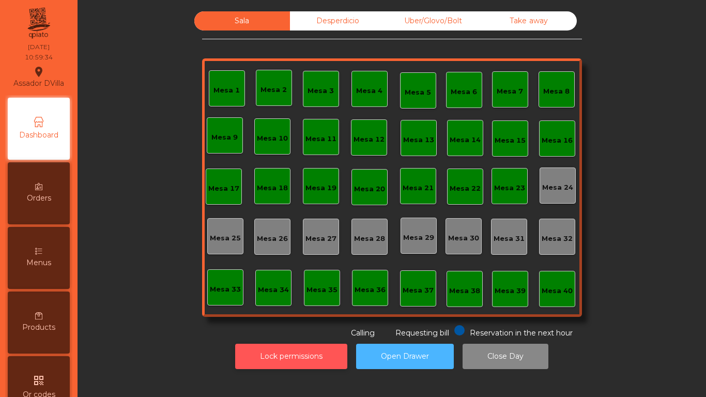 The height and width of the screenshot is (397, 706). I want to click on div: Mesa 25, so click(225, 238).